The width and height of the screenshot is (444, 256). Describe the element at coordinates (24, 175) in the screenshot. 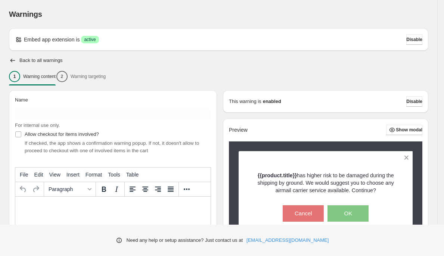

I see `span: File` at that location.